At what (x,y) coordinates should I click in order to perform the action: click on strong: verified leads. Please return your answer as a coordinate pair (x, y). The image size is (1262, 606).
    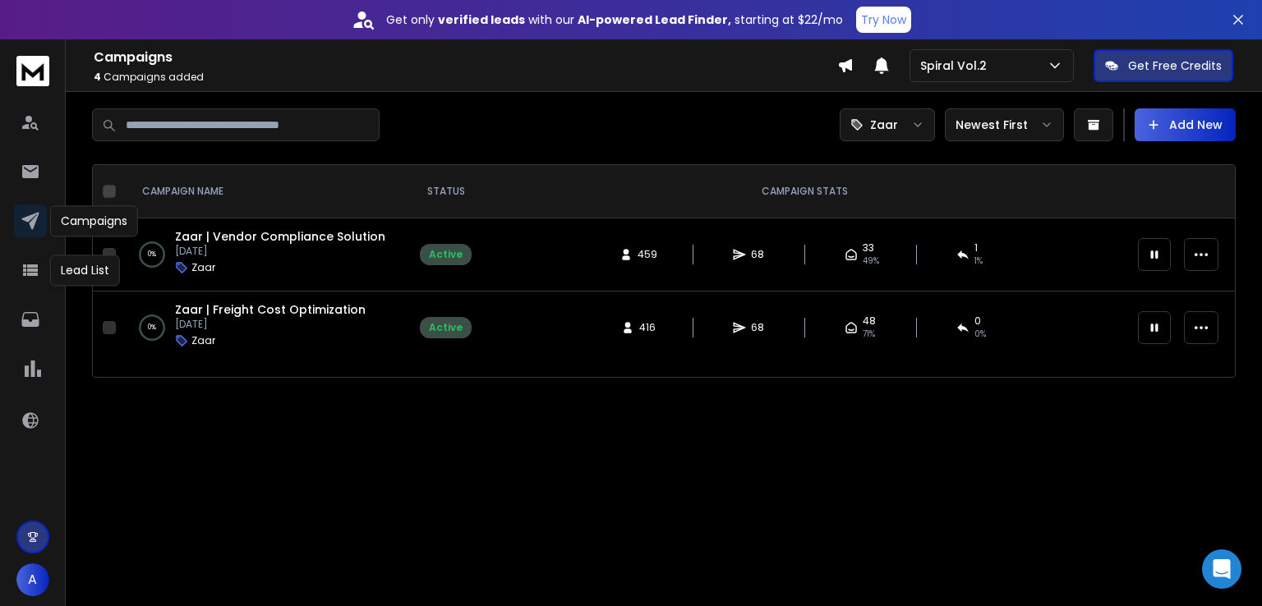
    Looking at the image, I should click on (482, 20).